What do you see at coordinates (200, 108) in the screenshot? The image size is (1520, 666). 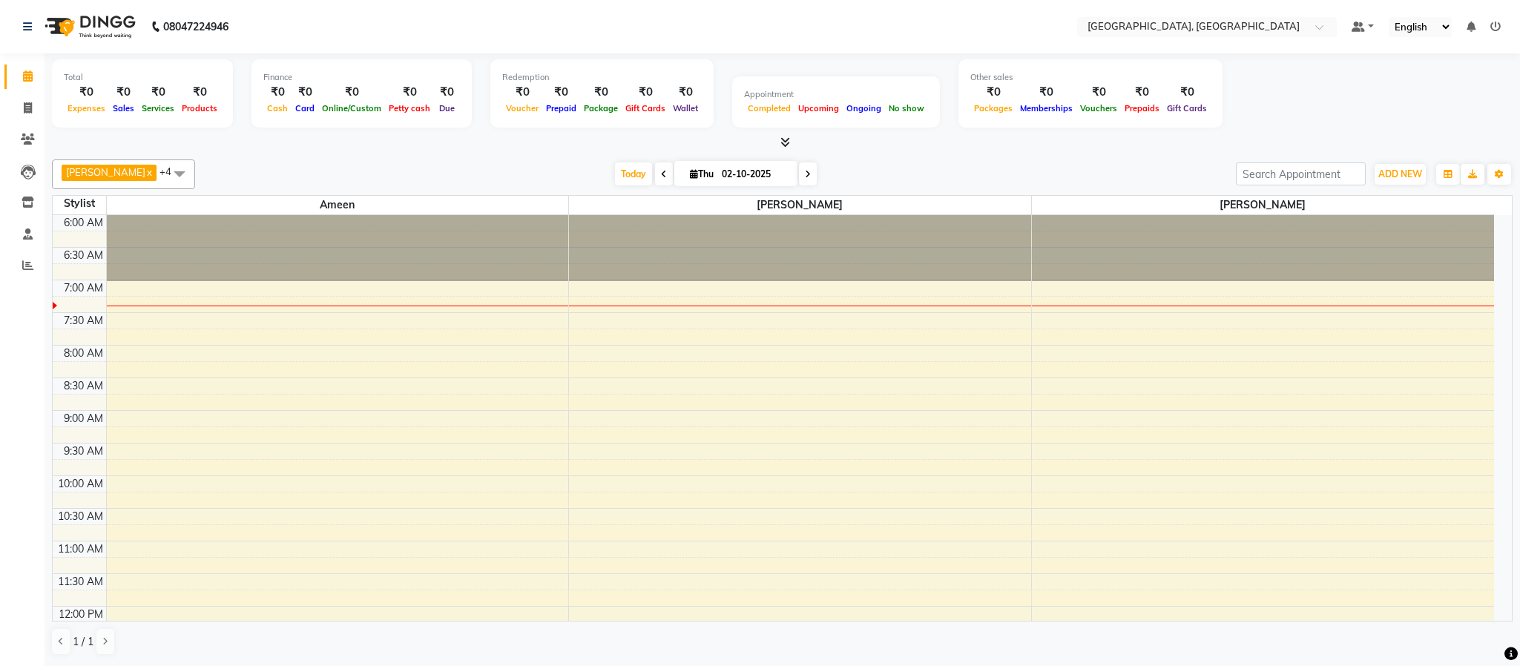 I see `span: Products` at bounding box center [200, 108].